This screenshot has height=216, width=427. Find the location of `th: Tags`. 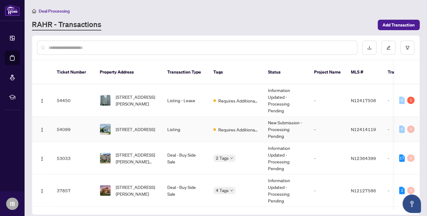

th: Tags is located at coordinates (236, 72).